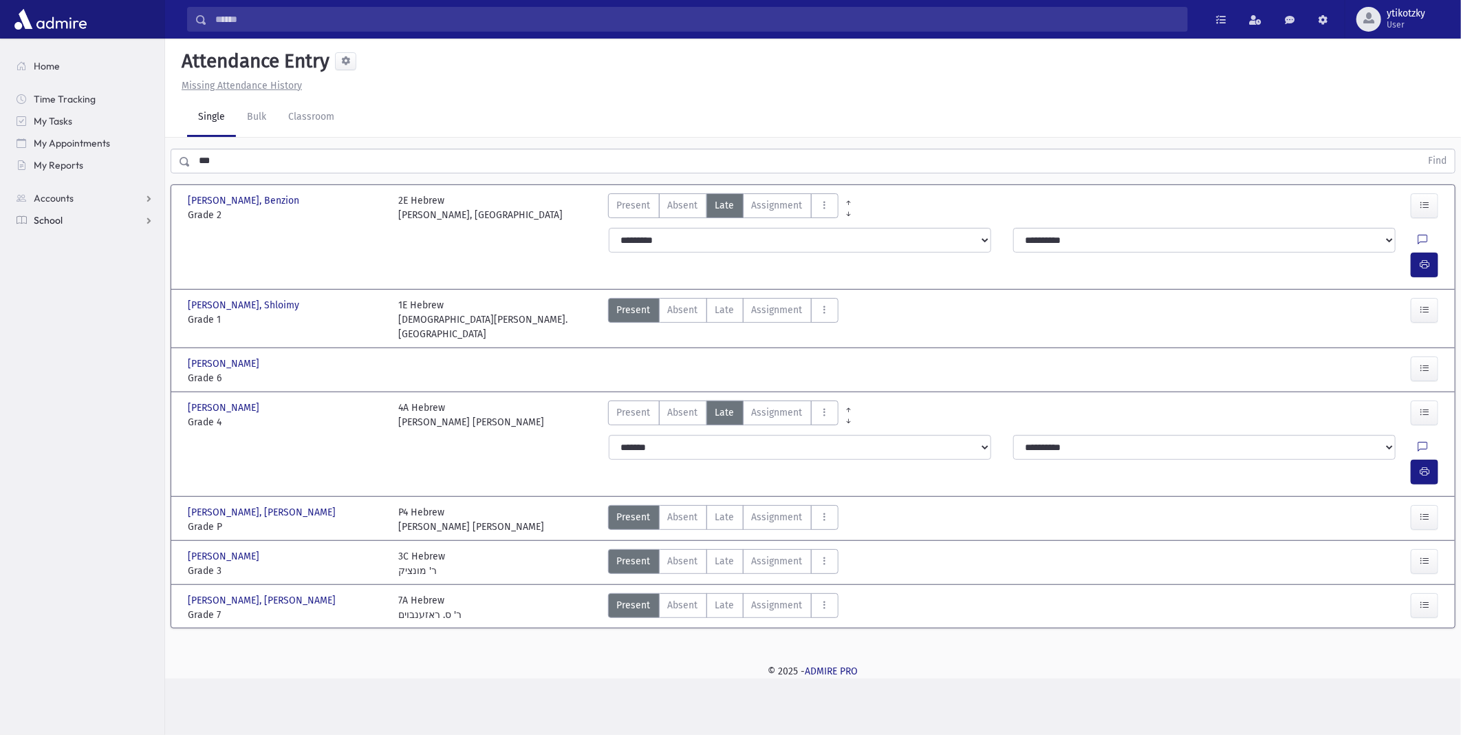 The image size is (1461, 735). What do you see at coordinates (85, 198) in the screenshot?
I see `a: Accounts` at bounding box center [85, 198].